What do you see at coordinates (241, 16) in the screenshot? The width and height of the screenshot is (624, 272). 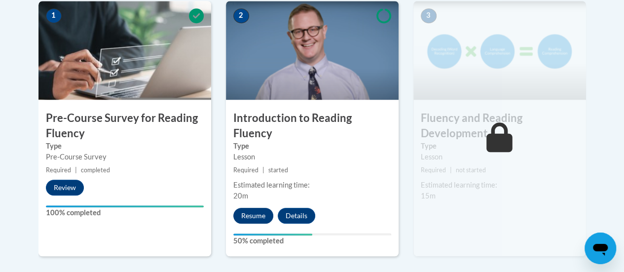 I see `span: 2` at bounding box center [241, 16].